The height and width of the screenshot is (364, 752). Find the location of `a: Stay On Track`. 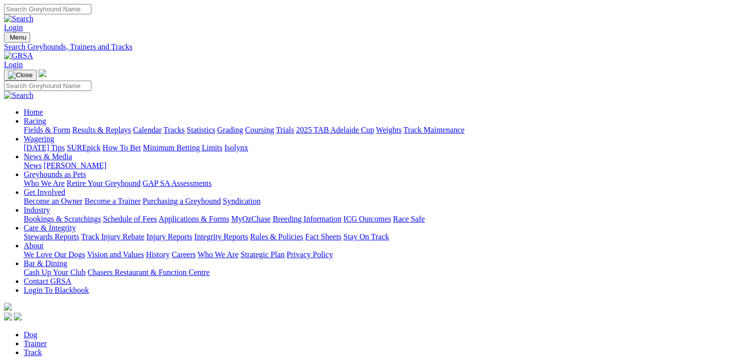

a: Stay On Track is located at coordinates (366, 236).